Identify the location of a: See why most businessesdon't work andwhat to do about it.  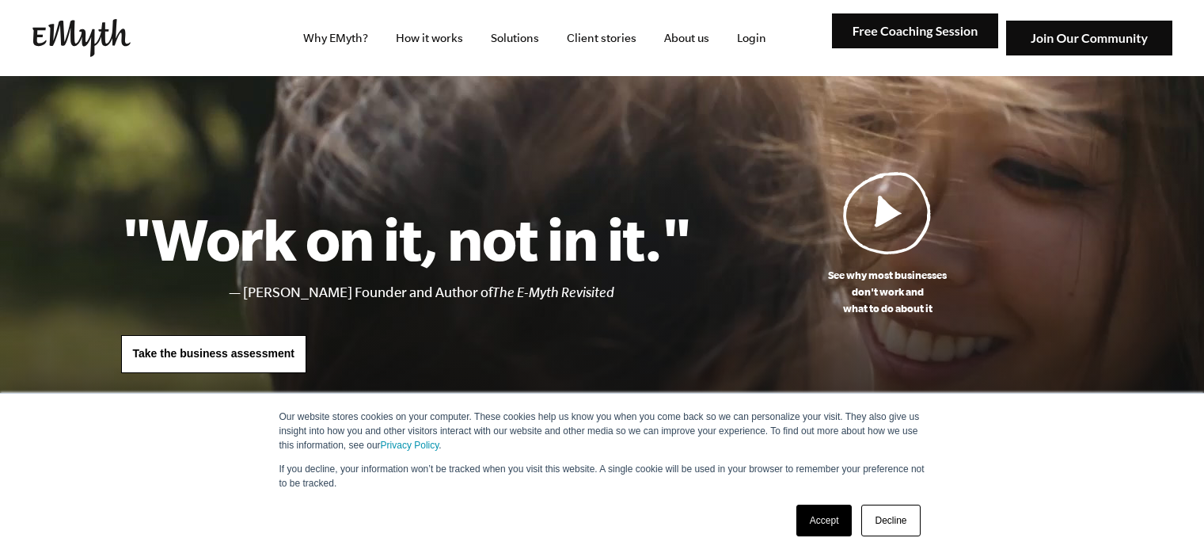
(888, 244).